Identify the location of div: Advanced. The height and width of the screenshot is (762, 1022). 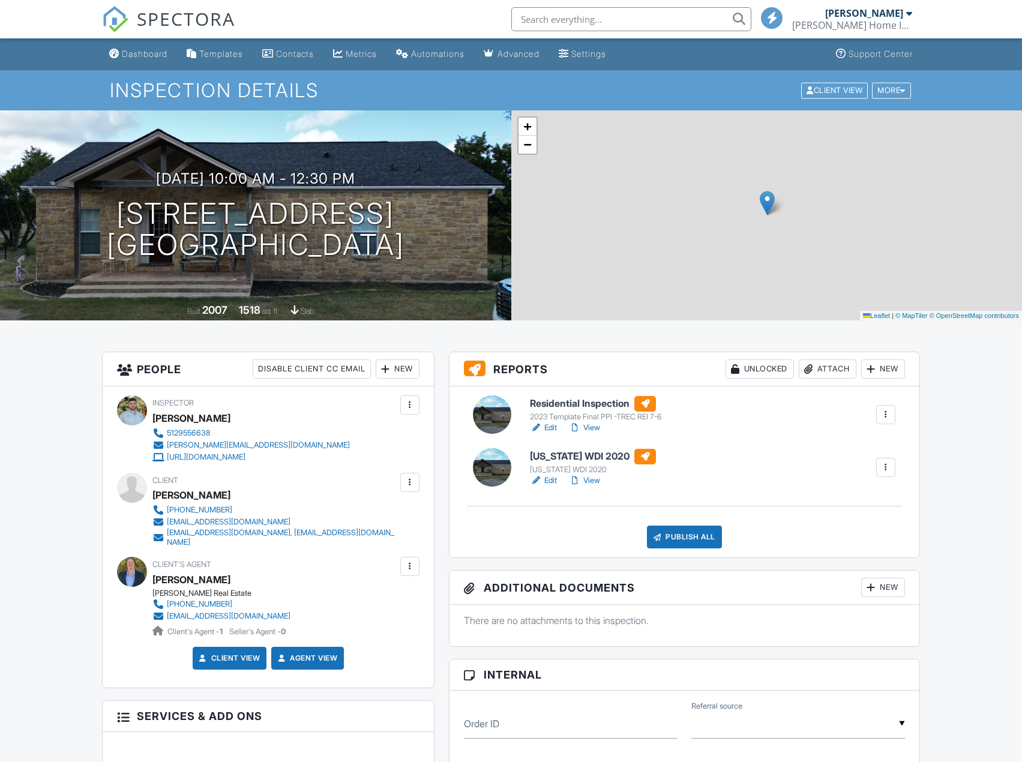
(518, 53).